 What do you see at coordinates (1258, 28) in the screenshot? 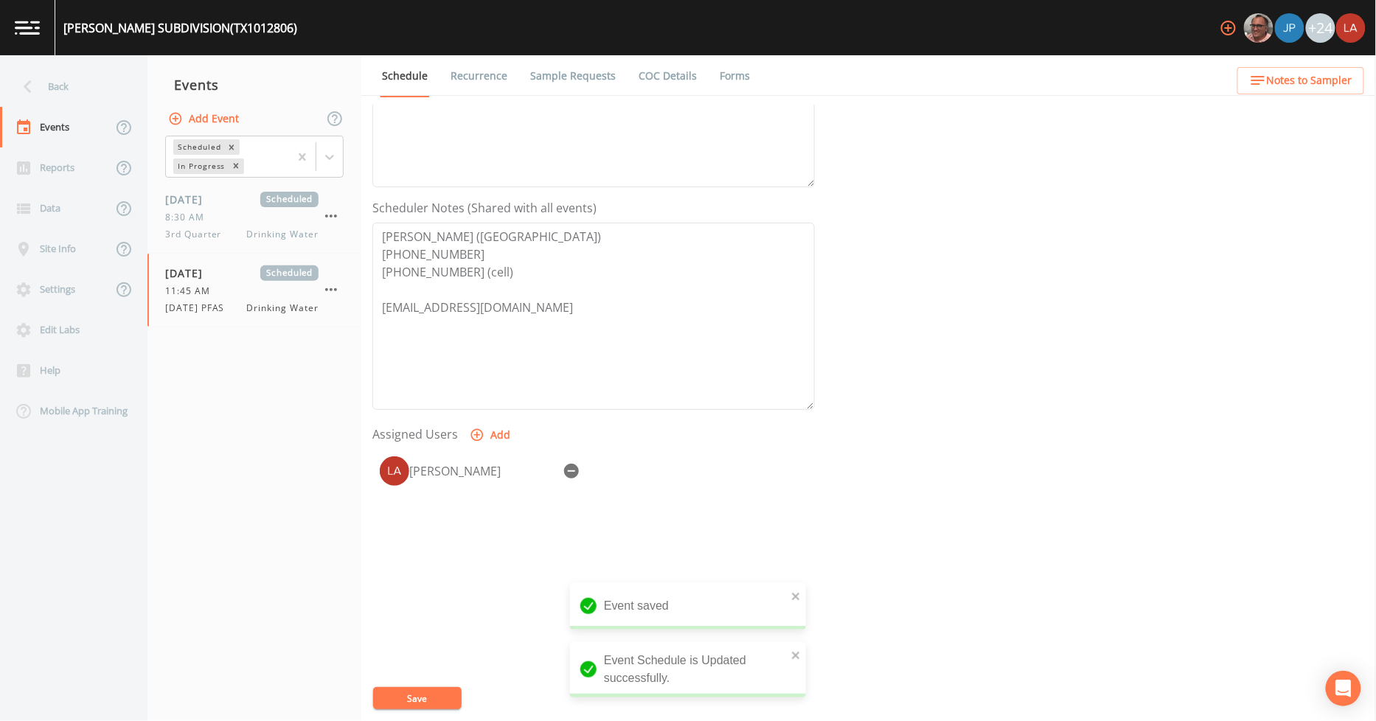
I see `div: Mike Franklin` at bounding box center [1258, 28].